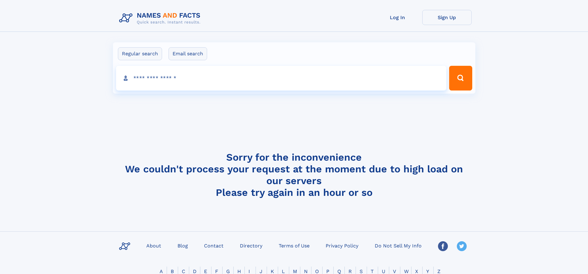  Describe the element at coordinates (214, 245) in the screenshot. I see `a: Contact` at that location.